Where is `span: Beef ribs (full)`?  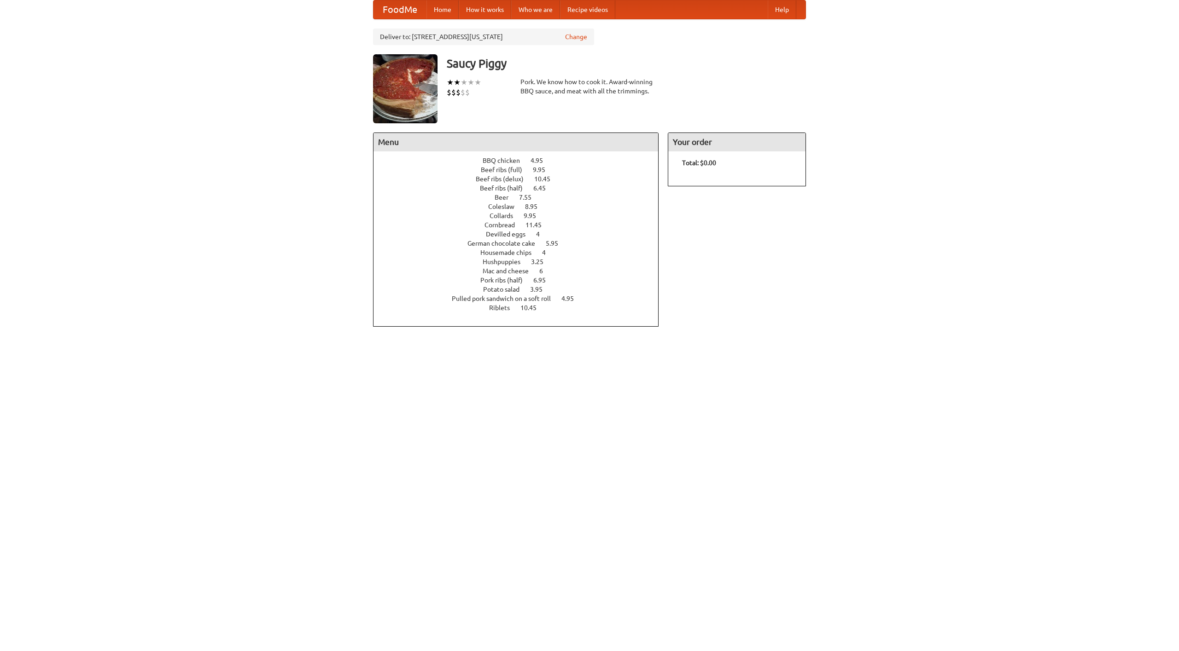 span: Beef ribs (full) is located at coordinates (506, 170).